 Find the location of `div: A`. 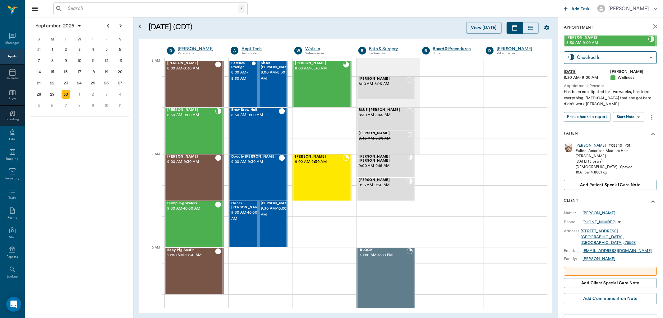

div: A is located at coordinates (234, 50).